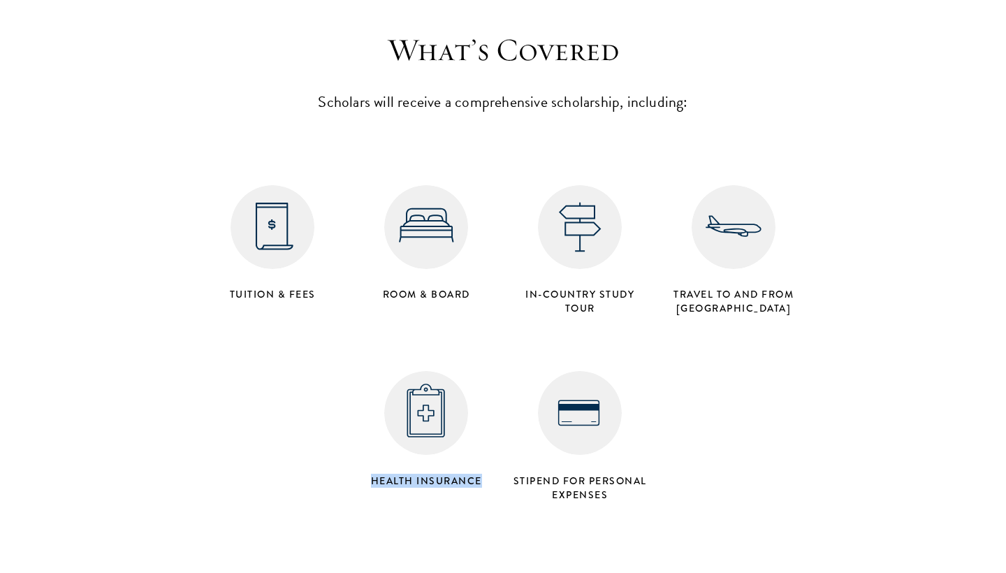  Describe the element at coordinates (503, 50) in the screenshot. I see `h3: What’s Covered` at that location.